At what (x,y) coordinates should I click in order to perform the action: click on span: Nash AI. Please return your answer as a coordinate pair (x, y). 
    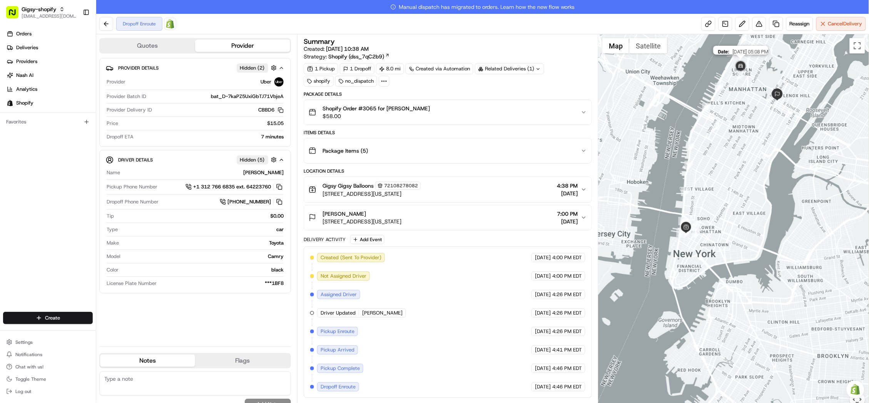
    Looking at the image, I should click on (25, 75).